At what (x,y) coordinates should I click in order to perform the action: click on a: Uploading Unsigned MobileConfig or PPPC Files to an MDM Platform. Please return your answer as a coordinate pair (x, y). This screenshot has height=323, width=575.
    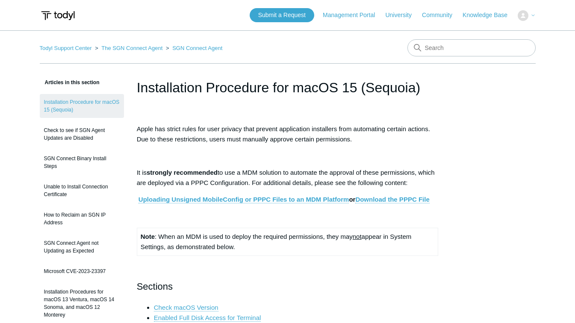
    Looking at the image, I should click on (244, 200).